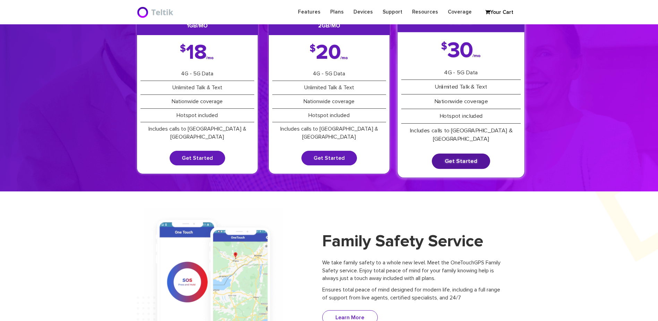 Image resolution: width=658 pixels, height=321 pixels. I want to click on a: Coverage, so click(460, 12).